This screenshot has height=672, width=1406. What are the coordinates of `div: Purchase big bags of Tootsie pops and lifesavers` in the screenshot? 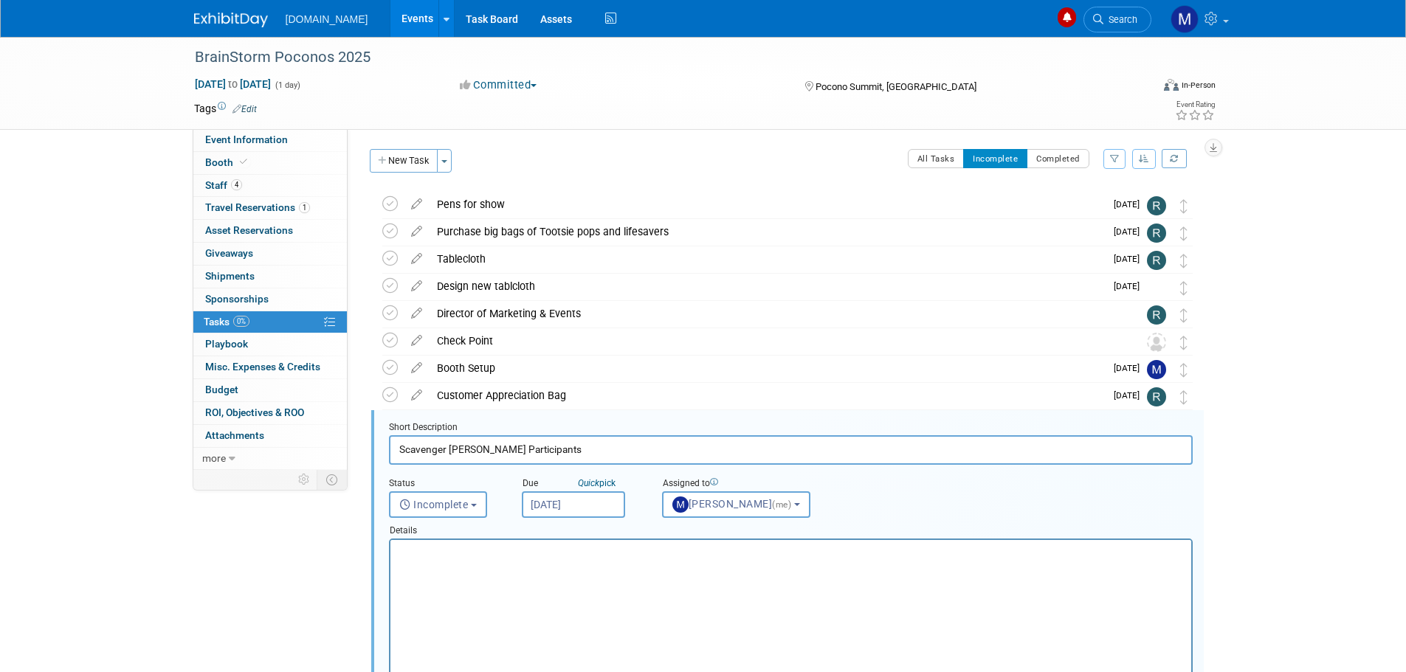 It's located at (767, 232).